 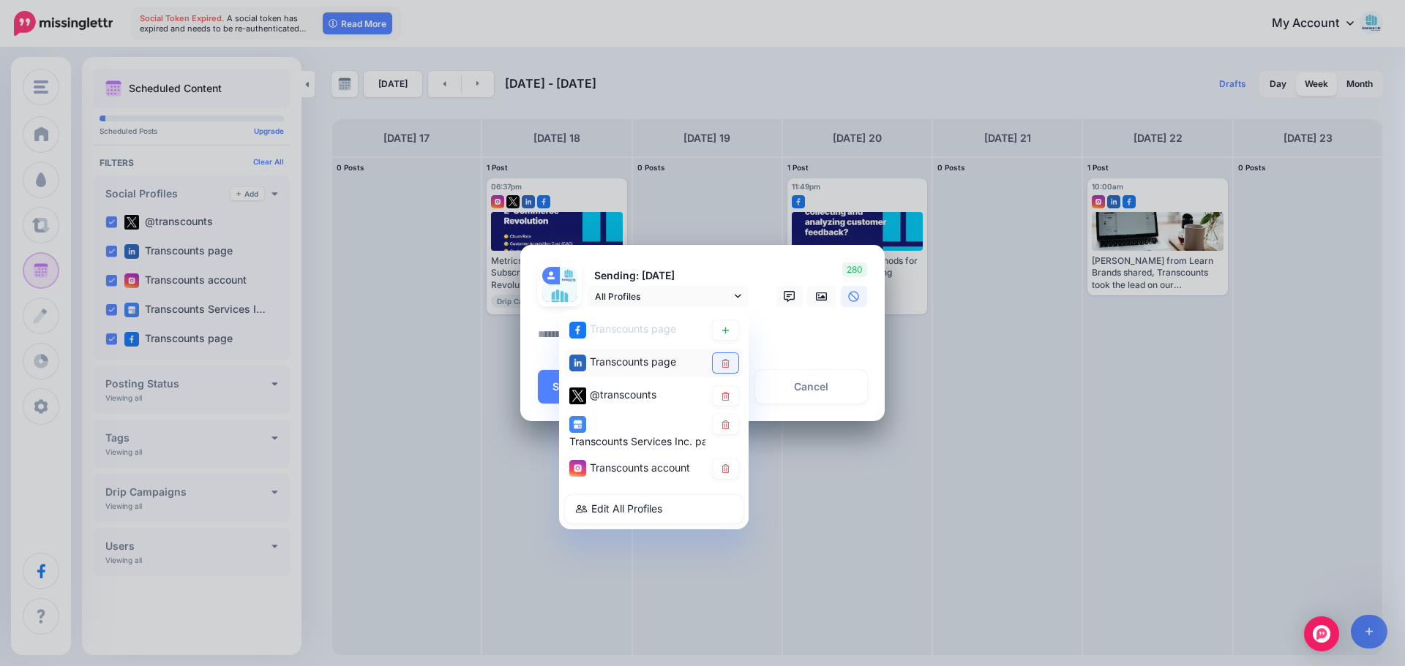 What do you see at coordinates (577, 330) in the screenshot?
I see `img: facebook-square.png` at bounding box center [577, 330].